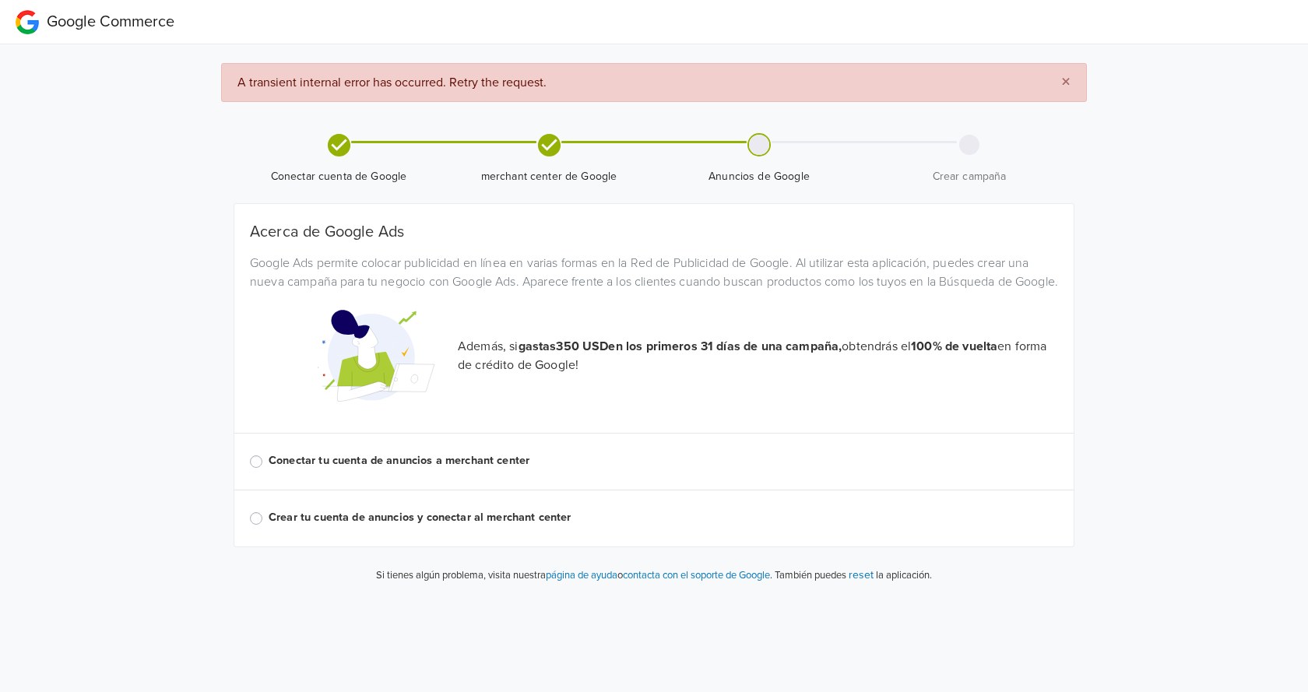  What do you see at coordinates (582, 576) in the screenshot?
I see `a: página de ayuda` at bounding box center [582, 576].